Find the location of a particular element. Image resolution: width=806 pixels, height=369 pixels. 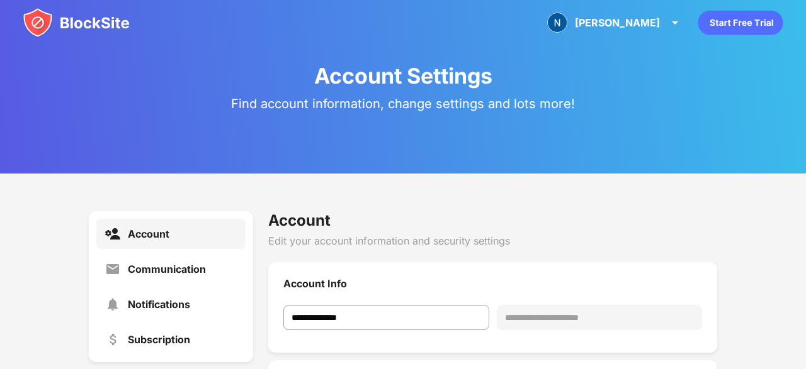

img: settings-notifications.svg is located at coordinates (113, 305).